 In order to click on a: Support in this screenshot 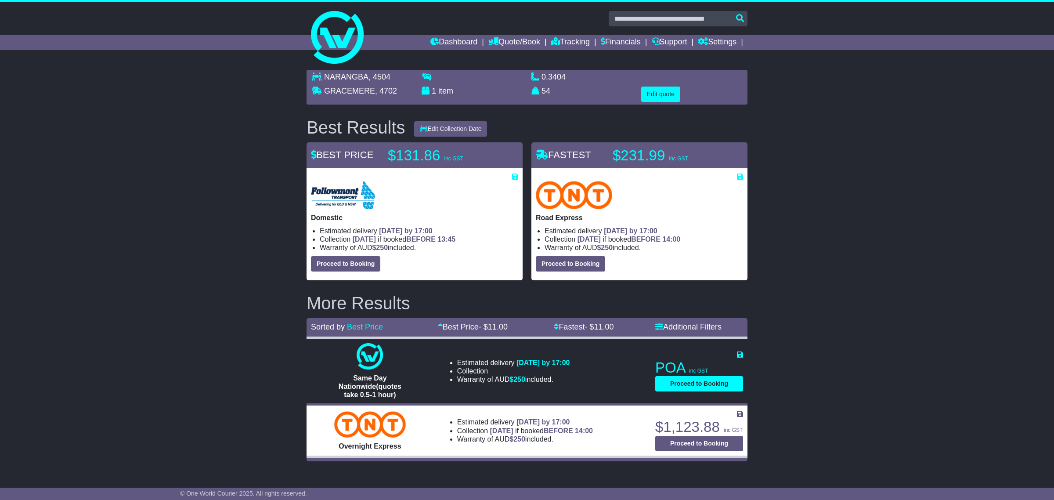, I will do `click(669, 43)`.